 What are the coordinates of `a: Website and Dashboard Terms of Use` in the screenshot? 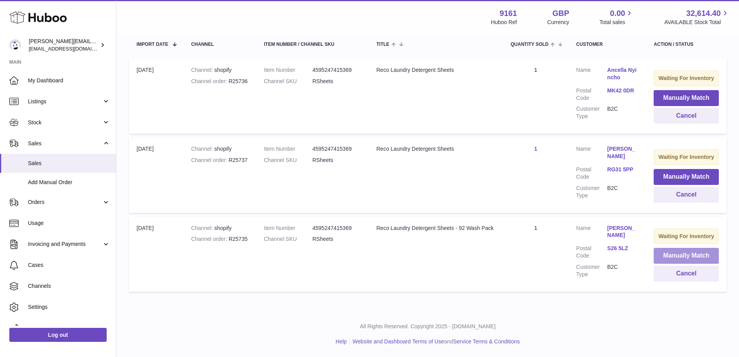 It's located at (399, 341).